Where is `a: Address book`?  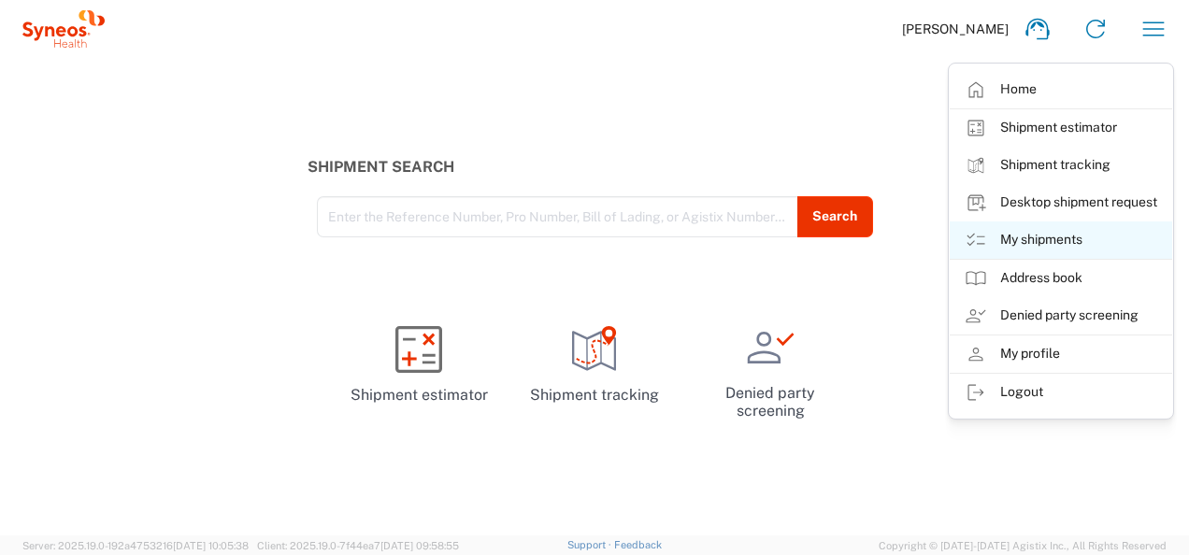 a: Address book is located at coordinates (1061, 279).